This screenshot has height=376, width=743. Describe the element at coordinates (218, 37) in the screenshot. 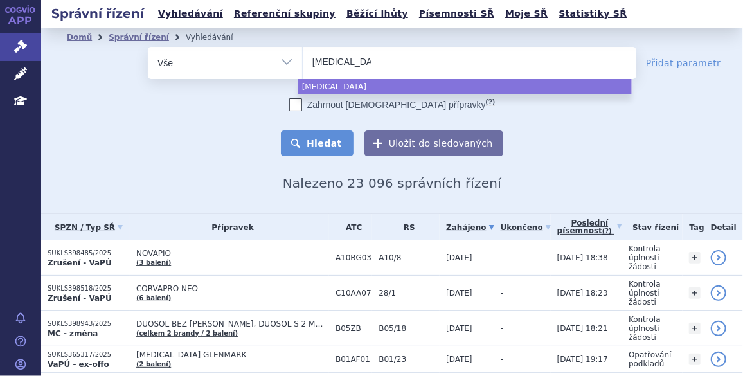

I see `li: Vyhledávání` at that location.